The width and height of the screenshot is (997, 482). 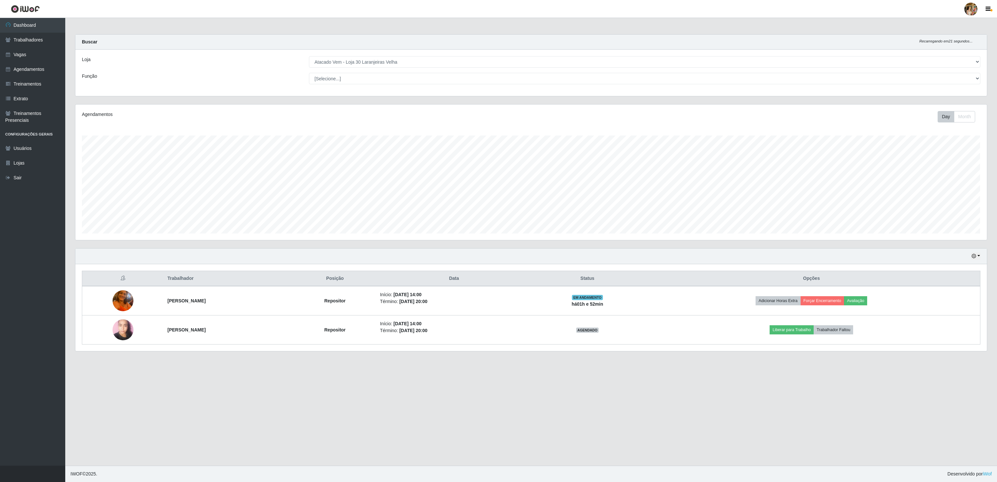 I want to click on th: Status, so click(x=587, y=278).